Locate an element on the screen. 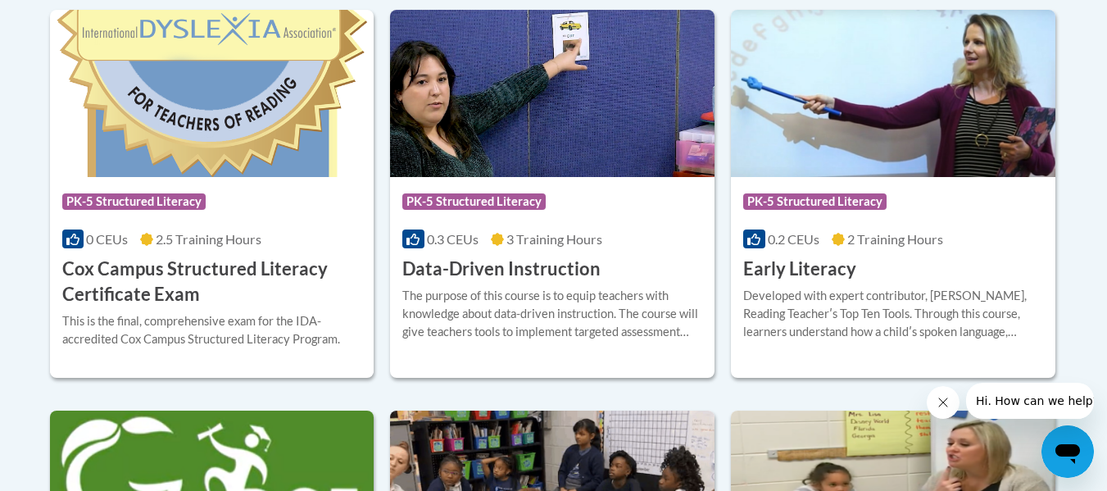  a: Course LogoPK-5 Structured Literacy0.3 CEUs3 Training Hours Data-Driven InstructionThe purpose of... is located at coordinates (552, 193).